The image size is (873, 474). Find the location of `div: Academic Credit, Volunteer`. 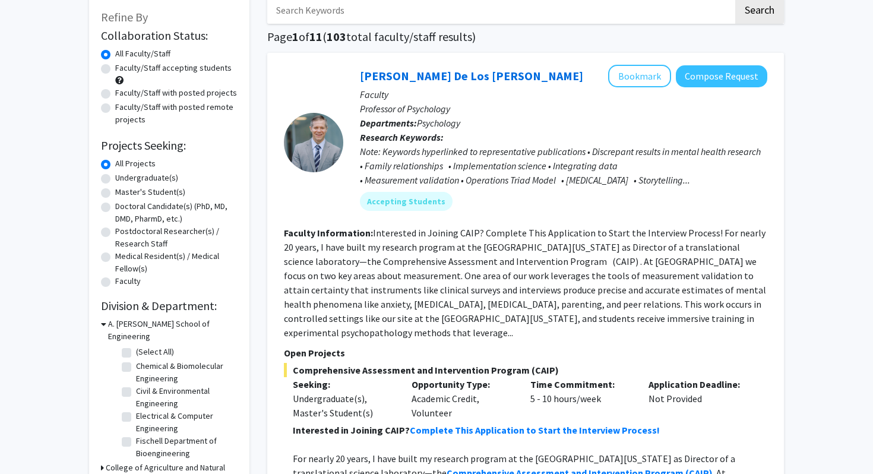

div: Academic Credit, Volunteer is located at coordinates (462, 398).